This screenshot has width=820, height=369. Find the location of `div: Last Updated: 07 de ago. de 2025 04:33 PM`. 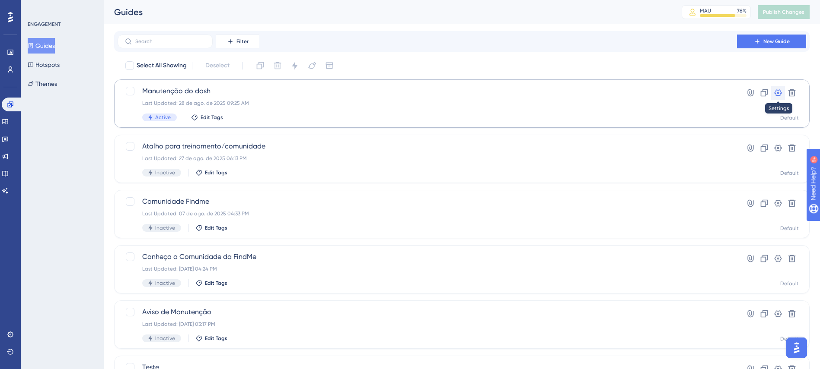

div: Last Updated: 07 de ago. de 2025 04:33 PM is located at coordinates (427, 214).